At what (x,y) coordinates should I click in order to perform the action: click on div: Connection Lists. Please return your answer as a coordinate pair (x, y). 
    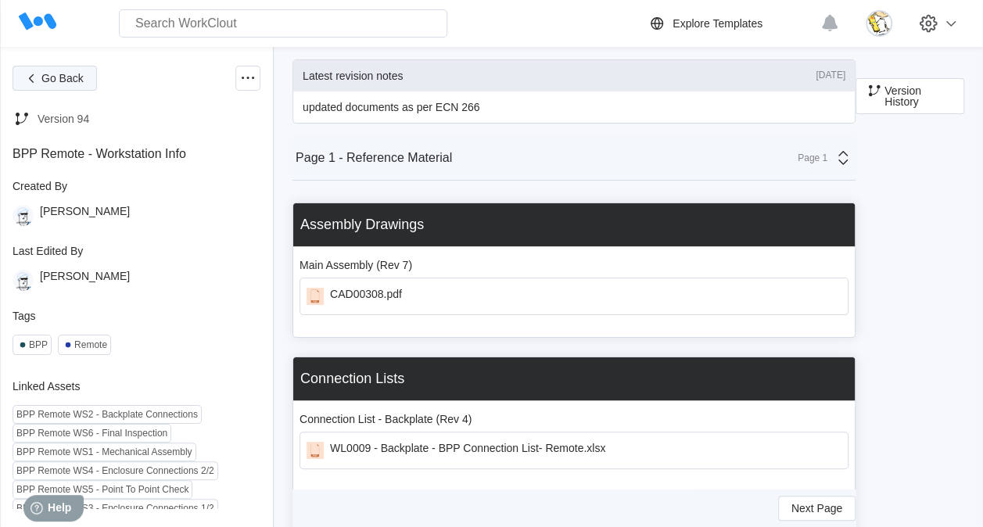
    Looking at the image, I should click on (352, 378).